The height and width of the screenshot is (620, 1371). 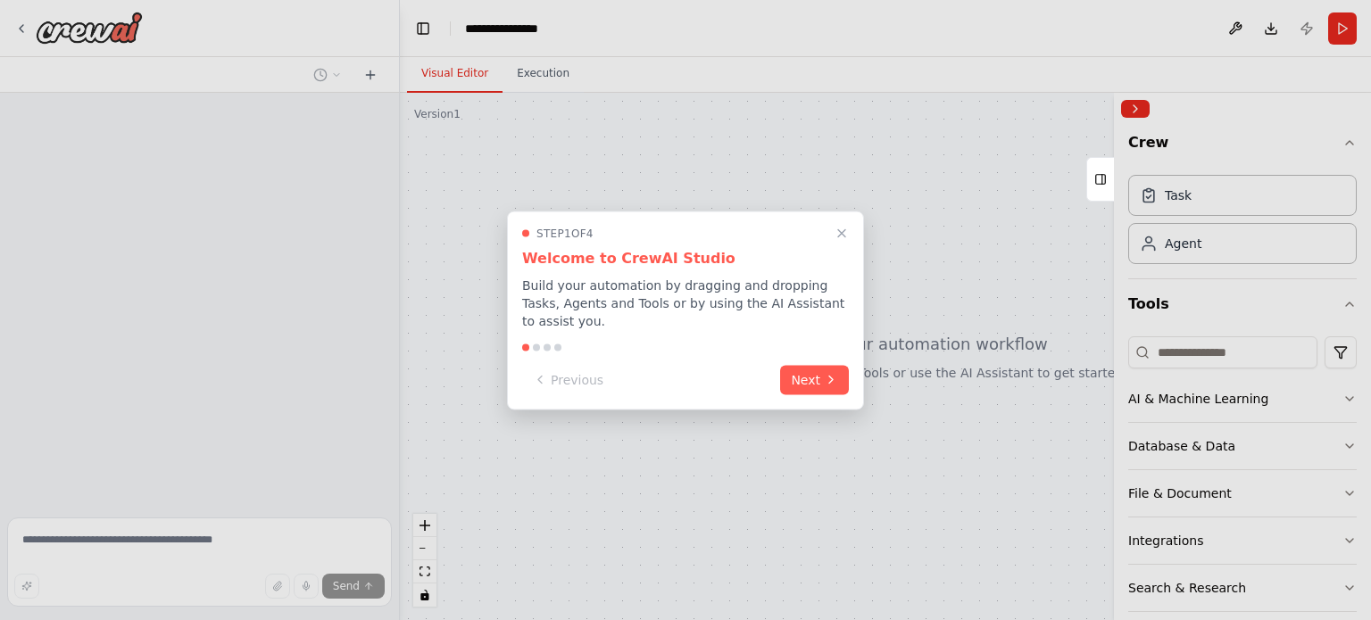 I want to click on p: Build your automation by dragging and dropping Tasks, Agents and Tools or by using the AI Assista..., so click(x=686, y=303).